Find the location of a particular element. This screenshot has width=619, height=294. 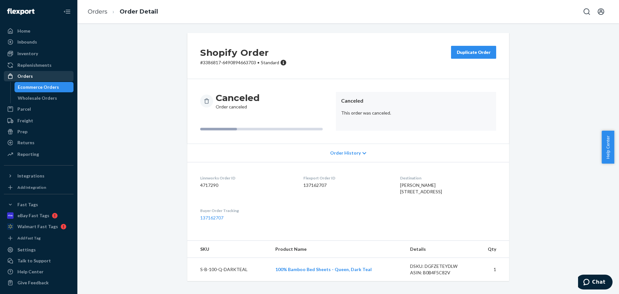

header: Canceled is located at coordinates (416, 101).